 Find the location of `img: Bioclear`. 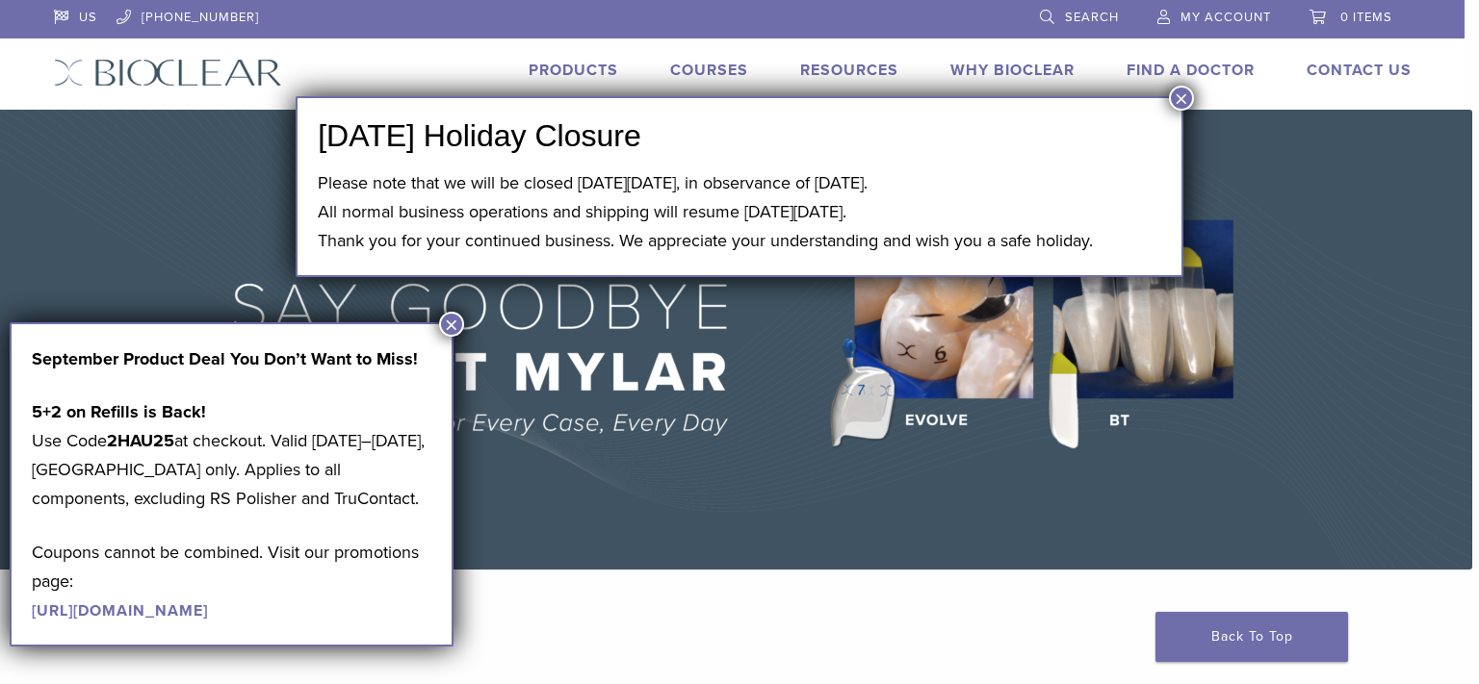

img: Bioclear is located at coordinates (168, 72).